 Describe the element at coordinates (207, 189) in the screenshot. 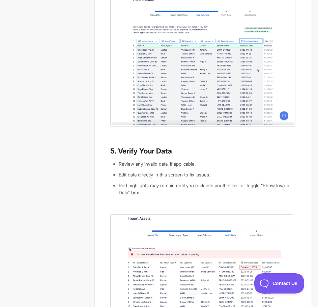

I see `li: Red highlights may remain until you click into another cell or toggle “Show Invalid Data" box.` at that location.